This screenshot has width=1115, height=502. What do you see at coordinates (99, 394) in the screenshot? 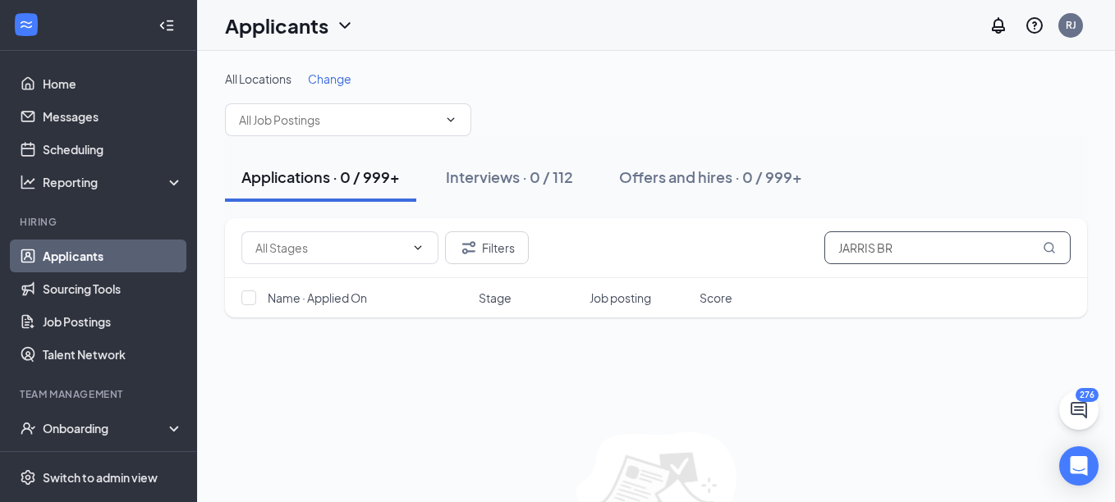
I see `div: Team Management` at bounding box center [99, 394].